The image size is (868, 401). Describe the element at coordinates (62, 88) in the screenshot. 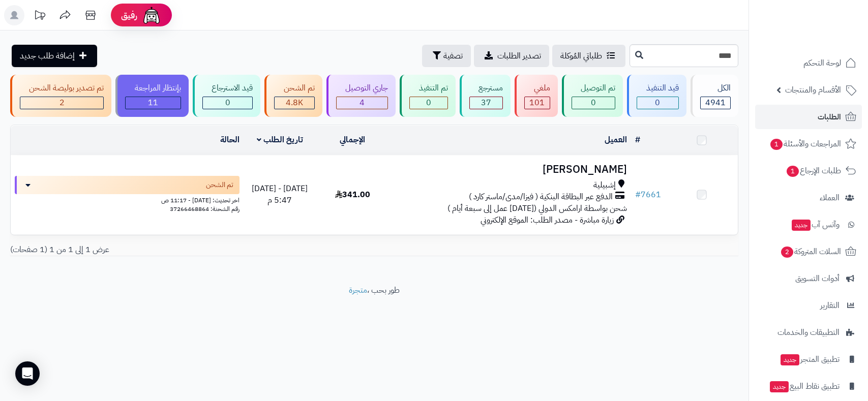

I see `div: تم تصدير بوليصة الشحن` at that location.